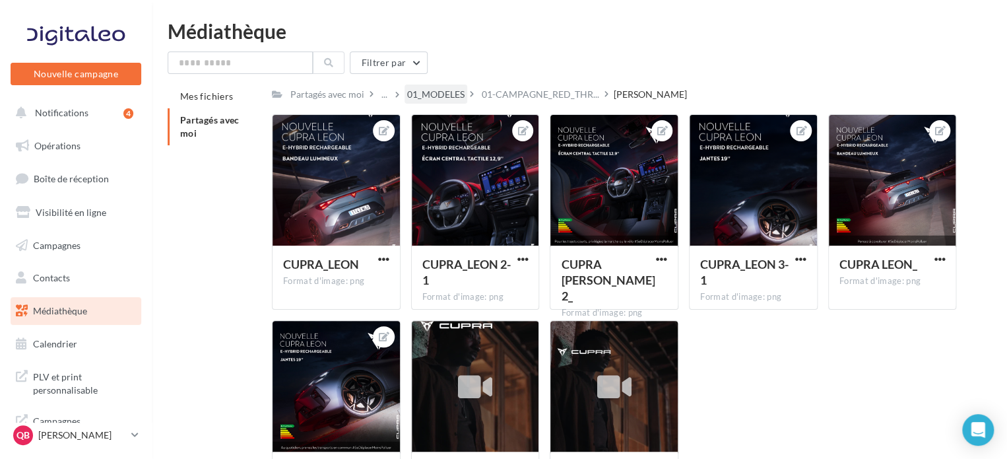 The image size is (1007, 459). Describe the element at coordinates (76, 146) in the screenshot. I see `a: Opérations` at that location.